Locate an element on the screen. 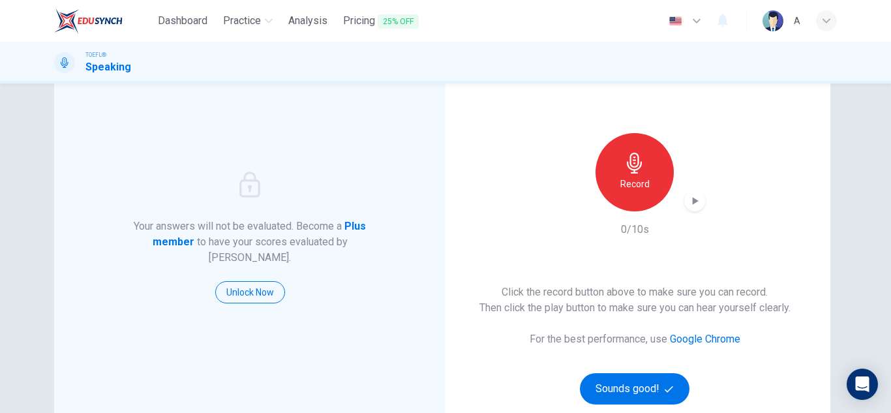 This screenshot has width=891, height=413. h6: Click the record button above to make sure you can record. Then click the play button to make sur... is located at coordinates (634, 300).